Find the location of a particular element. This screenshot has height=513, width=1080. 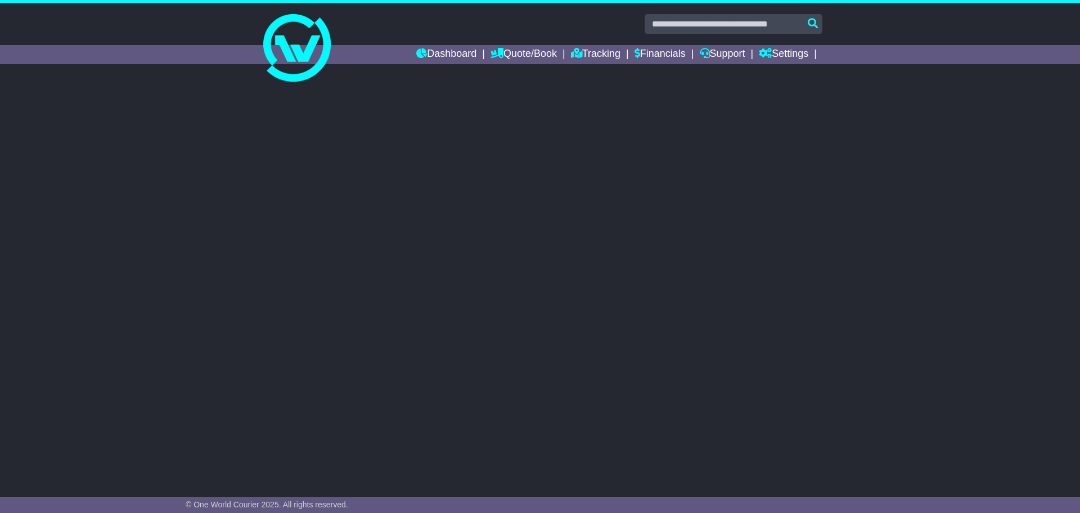

a: Quote/Book is located at coordinates (524, 55).